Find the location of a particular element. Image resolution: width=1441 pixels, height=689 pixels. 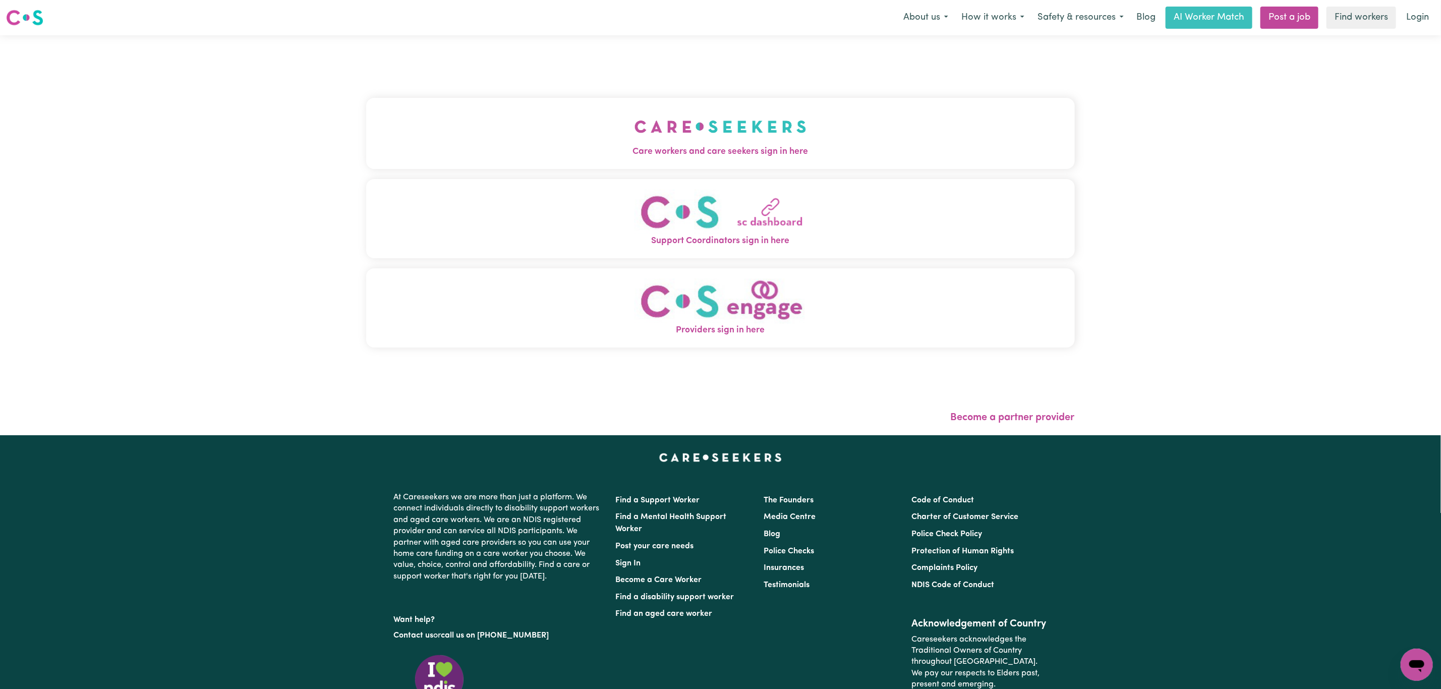

a: Insurances is located at coordinates (784, 568).